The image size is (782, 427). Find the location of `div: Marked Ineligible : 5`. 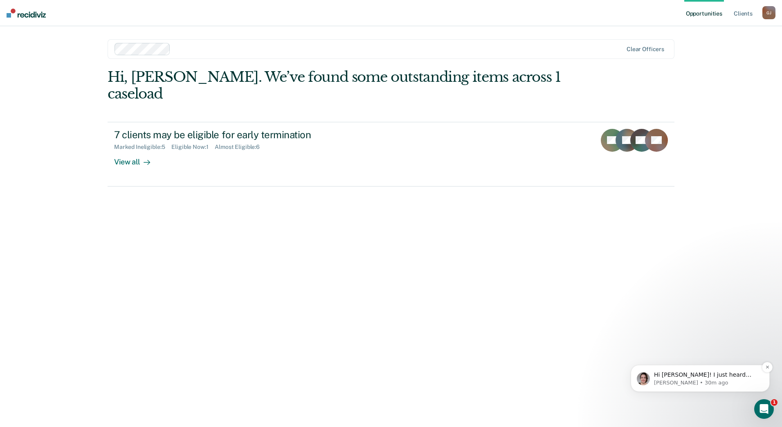

div: Marked Ineligible : 5 is located at coordinates (143, 147).